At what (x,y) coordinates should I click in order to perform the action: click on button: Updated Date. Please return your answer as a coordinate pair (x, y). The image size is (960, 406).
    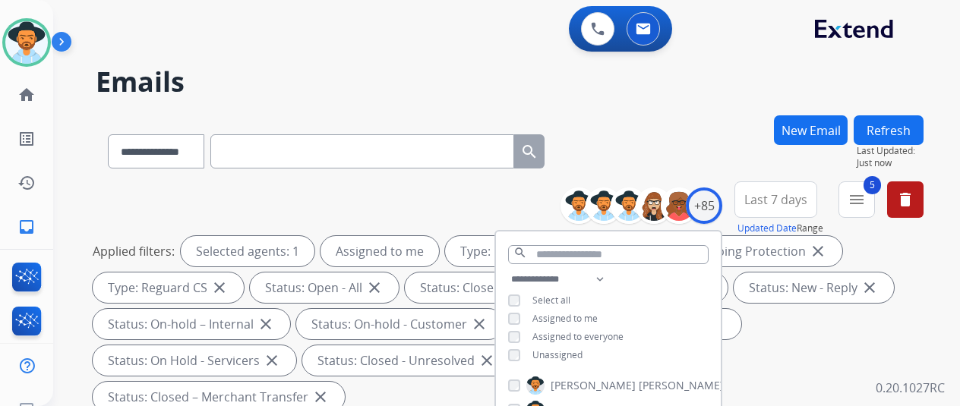
    Looking at the image, I should click on (767, 229).